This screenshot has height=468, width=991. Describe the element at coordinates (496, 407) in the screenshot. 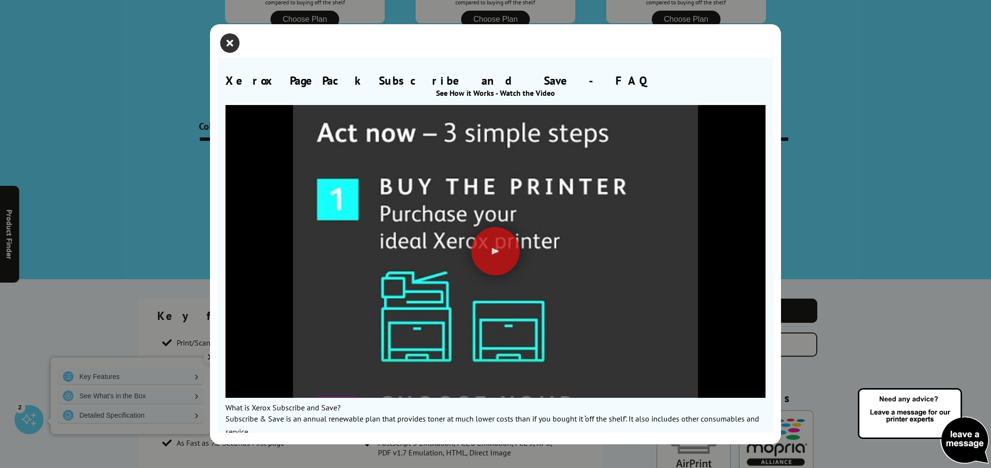

I see `div: What is Xerox Subscribe and Save?` at that location.